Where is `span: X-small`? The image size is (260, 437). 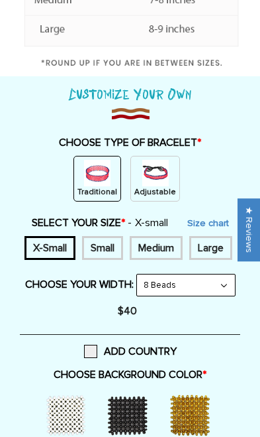
span: X-small is located at coordinates (148, 223).